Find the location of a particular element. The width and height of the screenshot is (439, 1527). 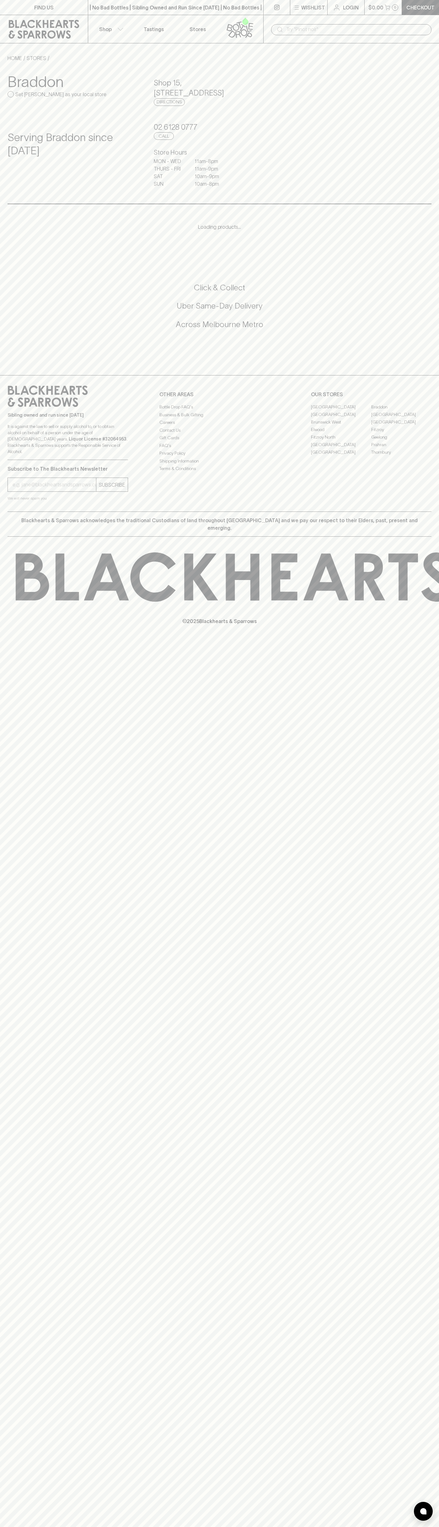

a: FAQ's is located at coordinates (220, 445).